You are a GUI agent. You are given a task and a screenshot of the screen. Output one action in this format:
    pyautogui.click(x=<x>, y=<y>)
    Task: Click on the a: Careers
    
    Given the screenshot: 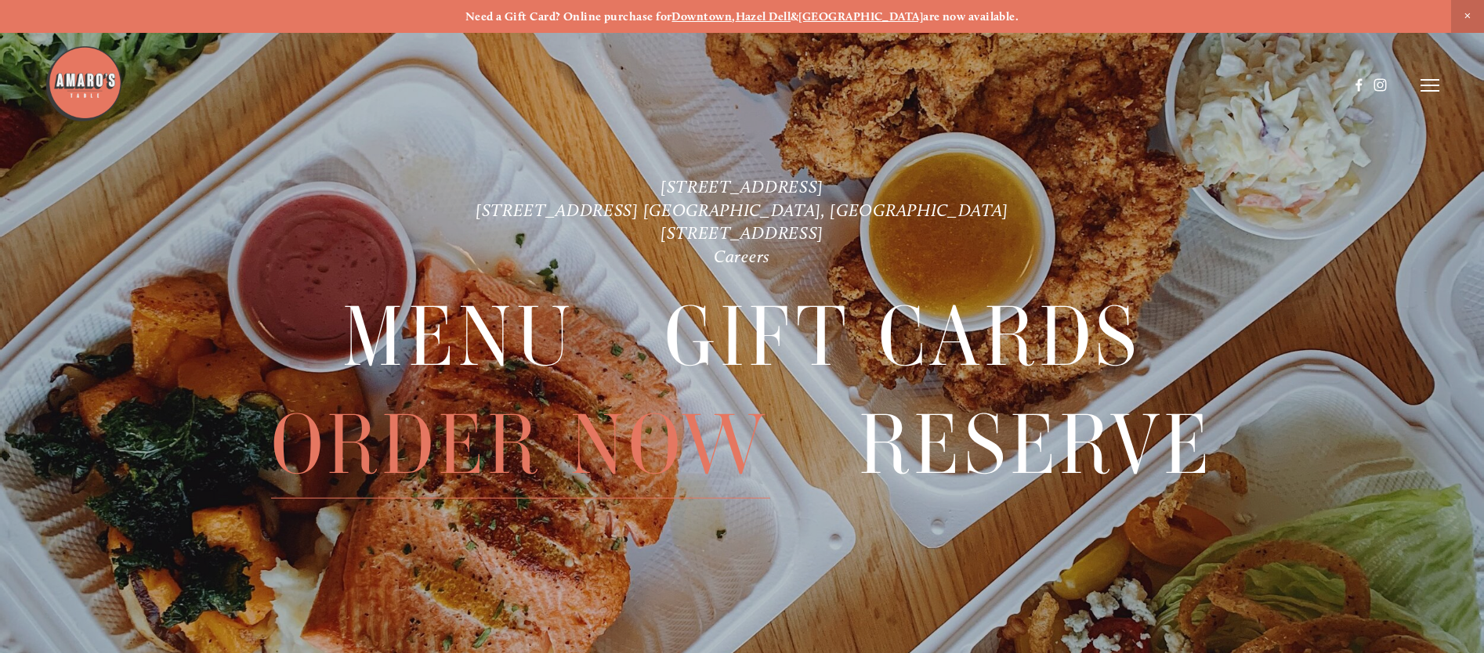 What is the action you would take?
    pyautogui.click(x=742, y=255)
    